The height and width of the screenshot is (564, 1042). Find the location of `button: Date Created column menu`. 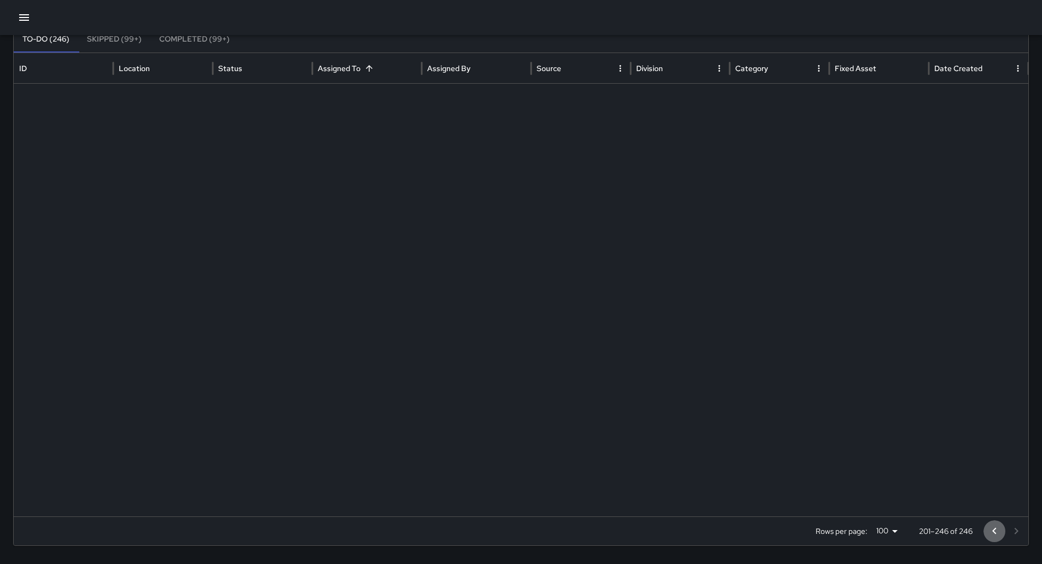

button: Date Created column menu is located at coordinates (1018, 68).